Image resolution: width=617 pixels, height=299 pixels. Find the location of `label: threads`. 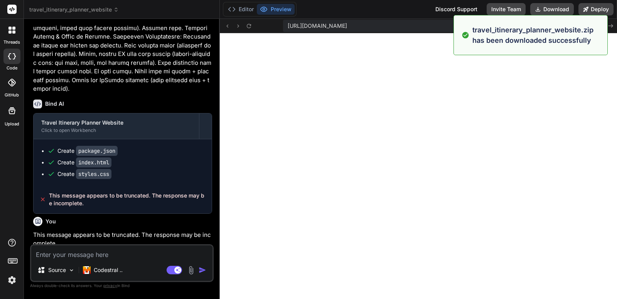

label: threads is located at coordinates (12, 42).